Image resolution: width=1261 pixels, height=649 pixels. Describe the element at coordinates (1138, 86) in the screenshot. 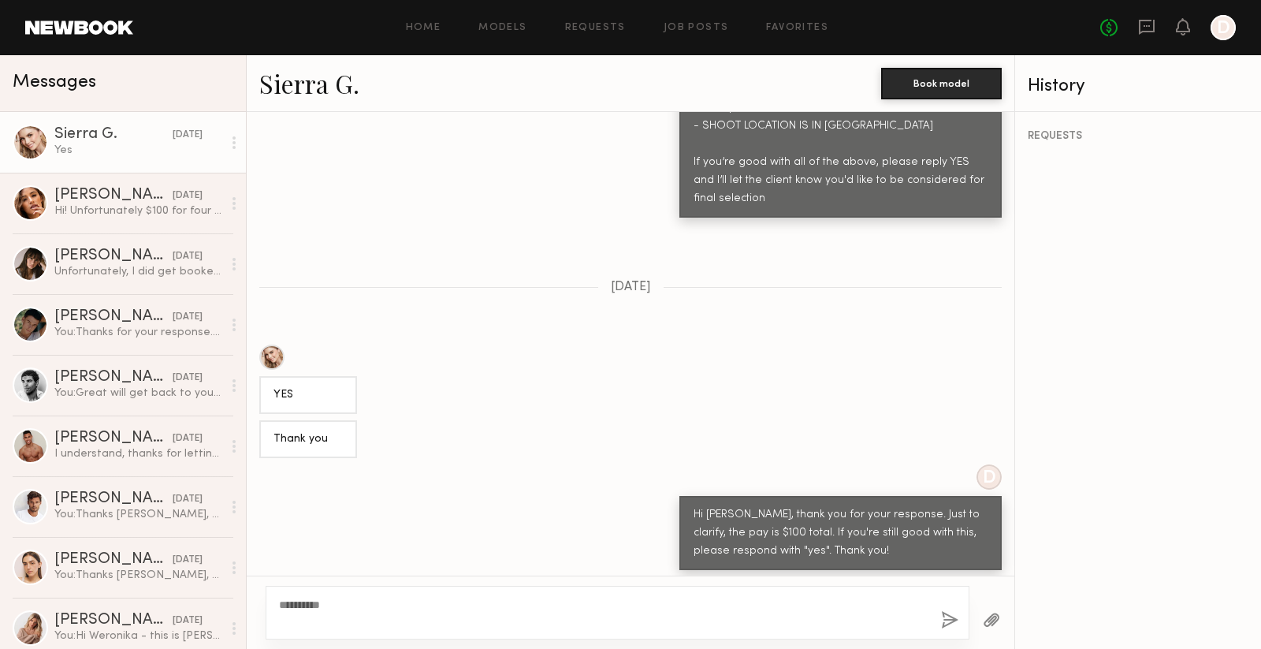

I see `div: History` at that location.